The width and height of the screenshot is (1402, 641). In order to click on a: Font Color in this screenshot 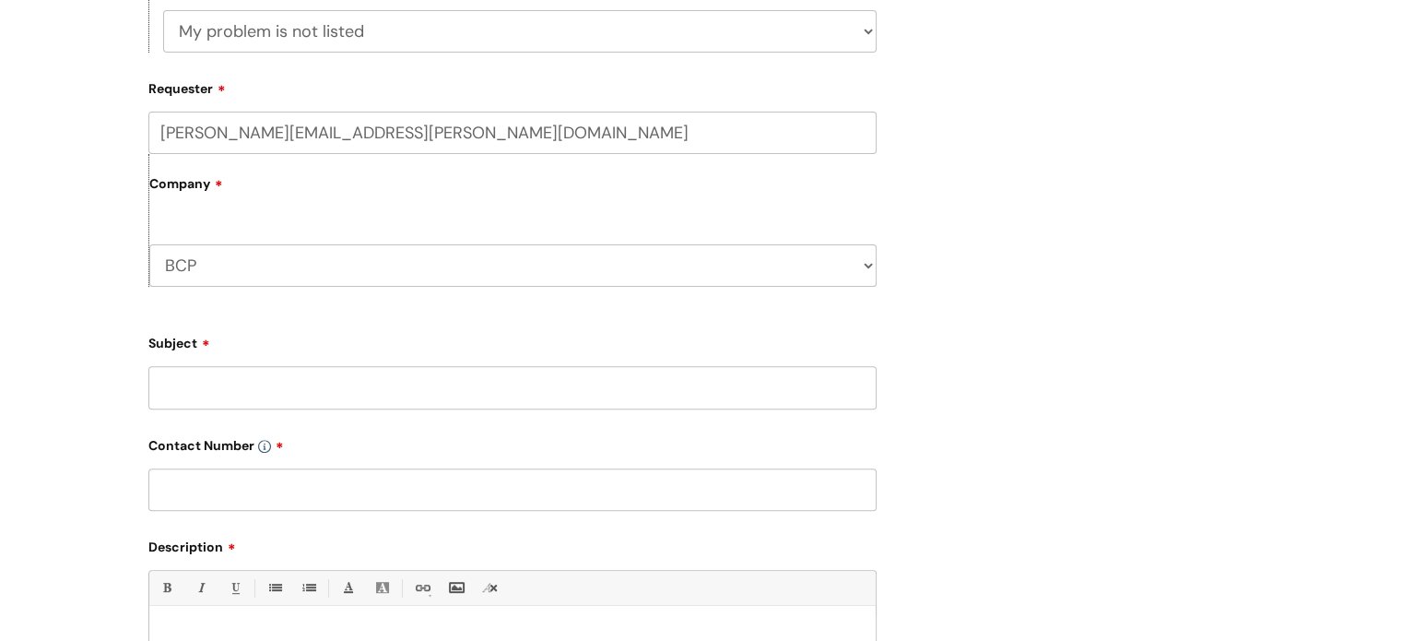, I will do `click(348, 587)`.